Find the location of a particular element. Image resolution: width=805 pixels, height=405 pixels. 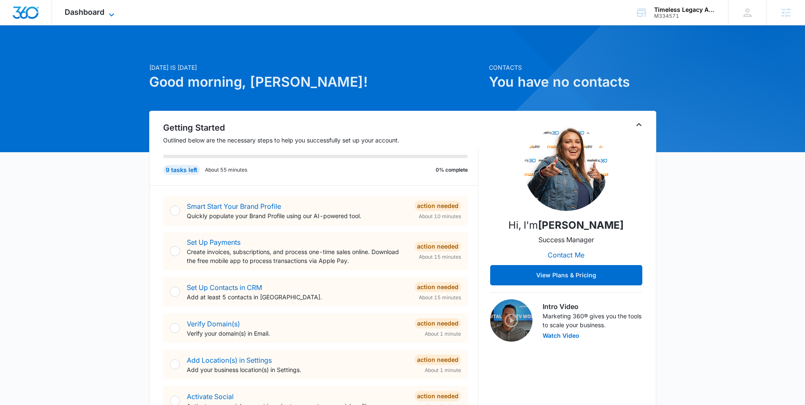

p: Outlined below are the necessary steps to help you successfully set up your account. is located at coordinates (321, 140).